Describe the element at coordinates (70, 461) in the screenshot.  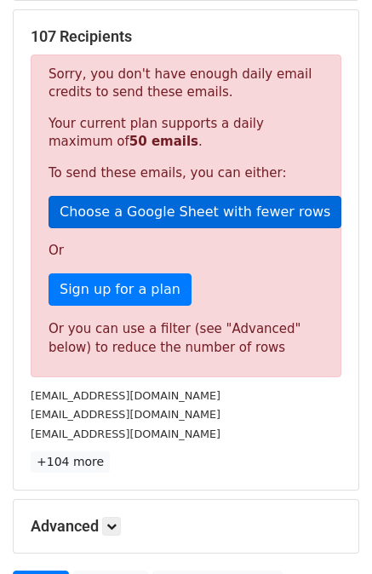
I see `a: +104 more` at that location.